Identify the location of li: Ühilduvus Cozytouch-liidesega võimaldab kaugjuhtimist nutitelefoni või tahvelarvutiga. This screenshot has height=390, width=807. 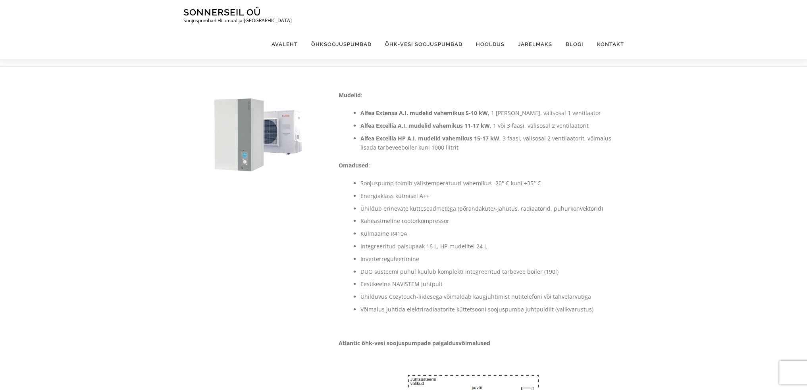
(487, 297).